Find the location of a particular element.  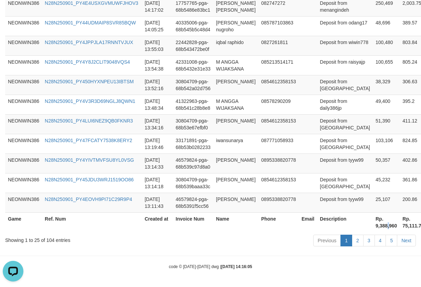

td: 25,107 is located at coordinates (386, 203).